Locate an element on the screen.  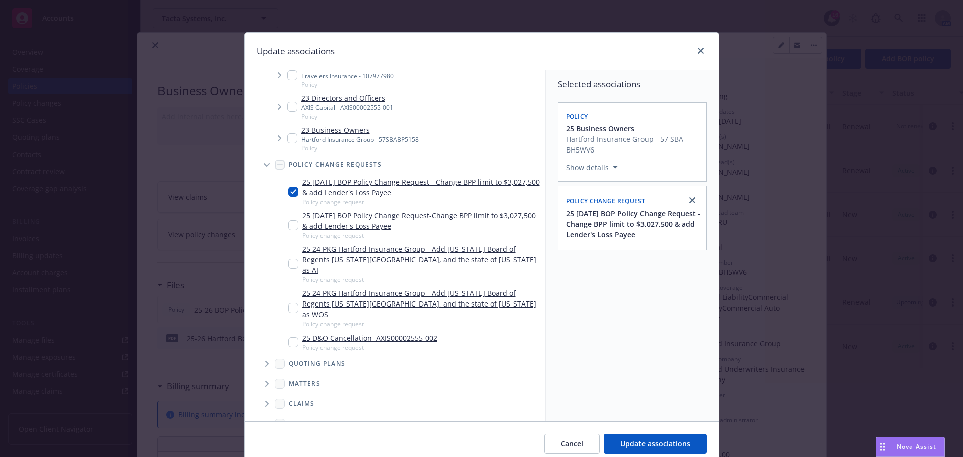
span: Nova Assist is located at coordinates (917, 447).